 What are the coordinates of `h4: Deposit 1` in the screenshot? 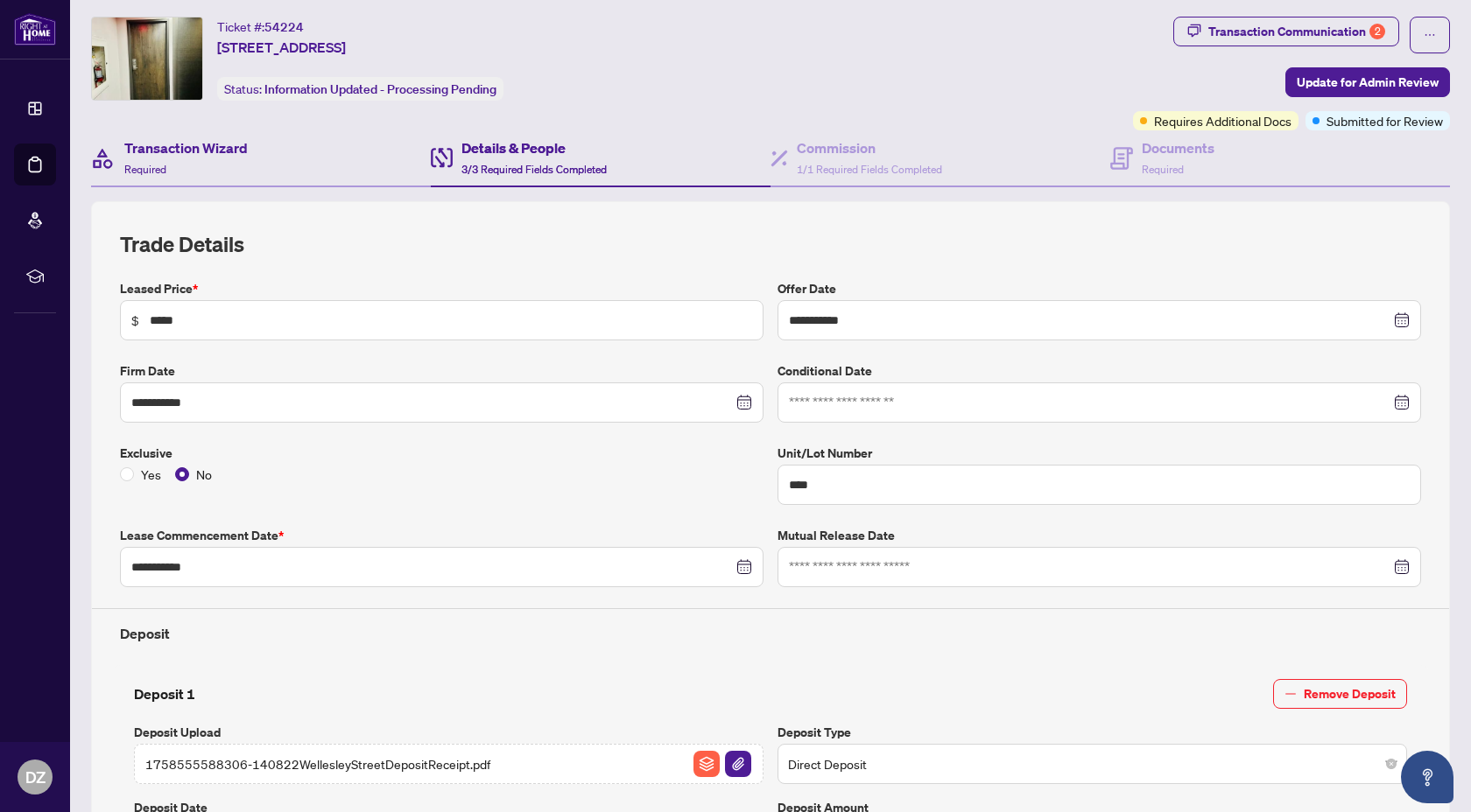 It's located at (164, 695).